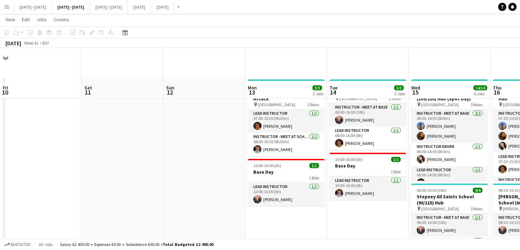 Image resolution: width=520 pixels, height=250 pixels. What do you see at coordinates (17, 244) in the screenshot?
I see `button: Budgeted` at bounding box center [17, 244].